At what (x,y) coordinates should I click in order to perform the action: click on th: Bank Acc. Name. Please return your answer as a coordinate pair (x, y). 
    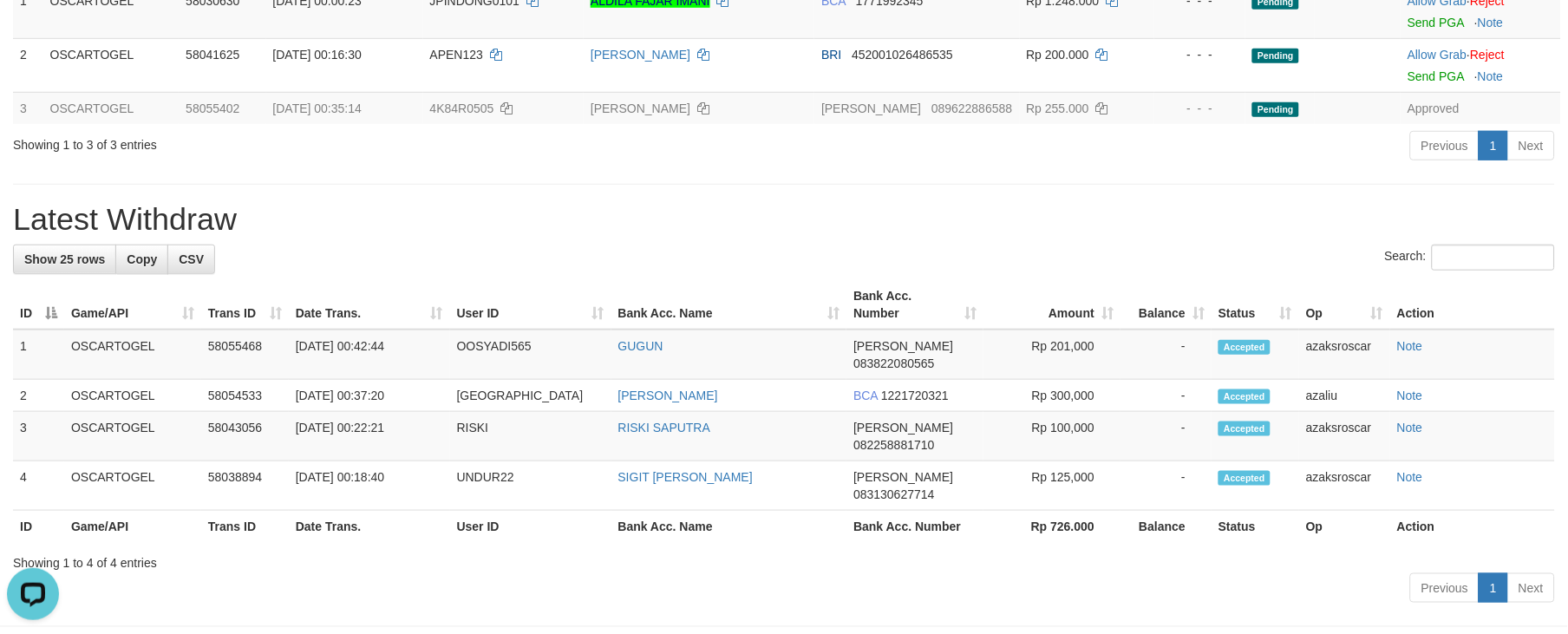
    Looking at the image, I should click on (729, 526).